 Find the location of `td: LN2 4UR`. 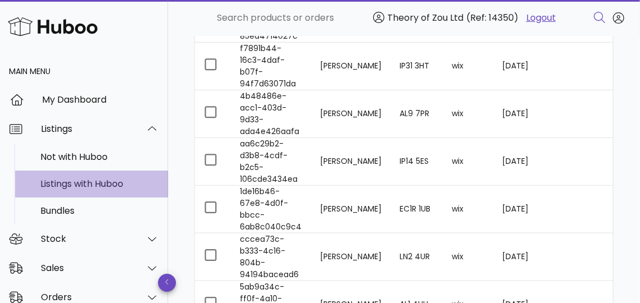

td: LN2 4UR is located at coordinates (416, 257).